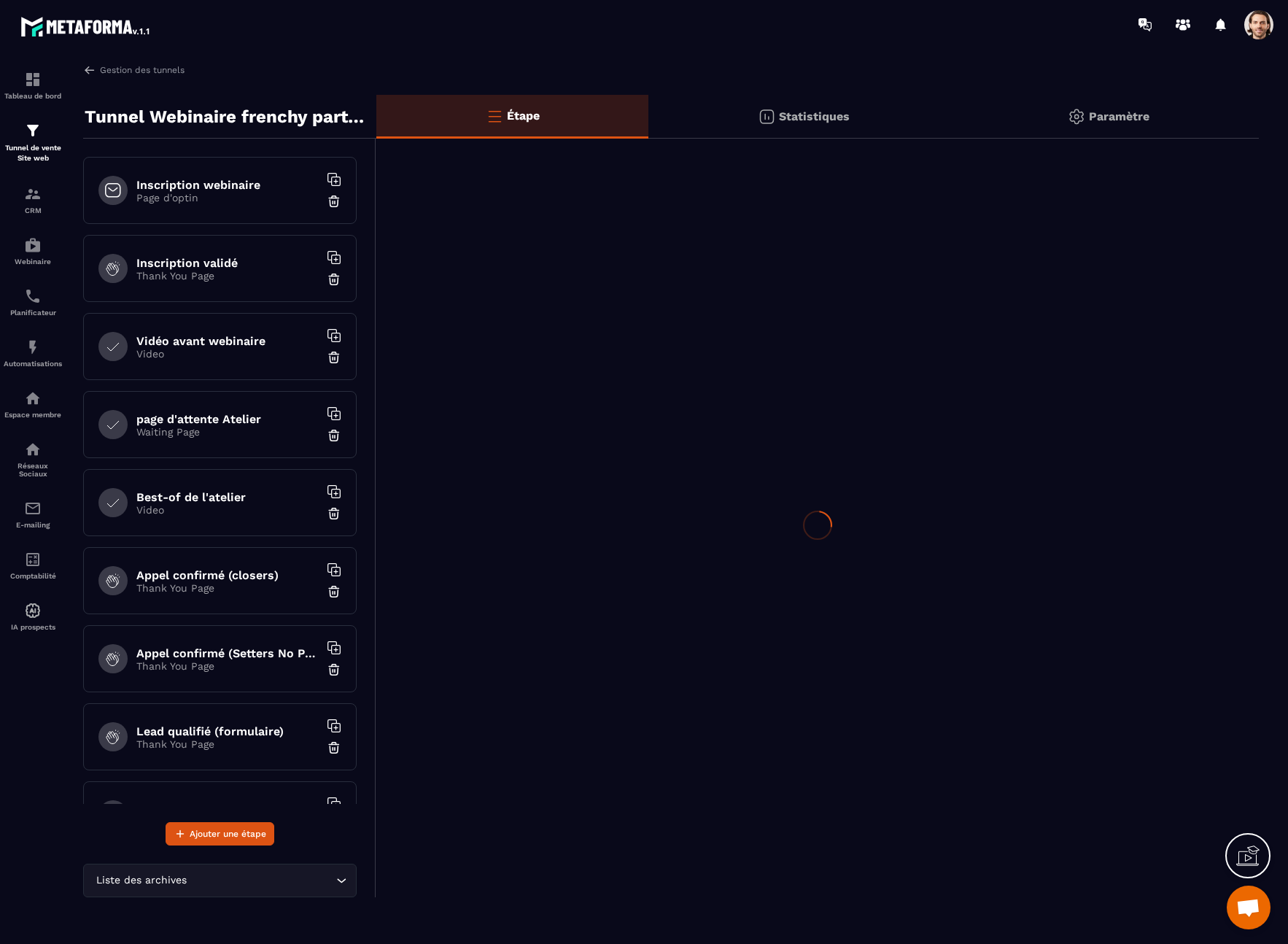  I want to click on img: logo, so click(86, 26).